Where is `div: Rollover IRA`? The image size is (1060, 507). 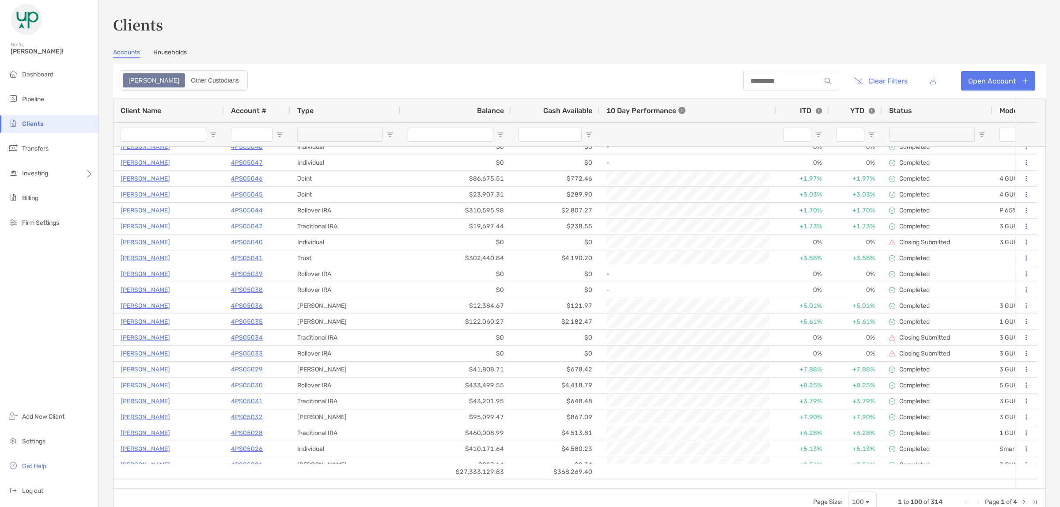
div: Rollover IRA is located at coordinates (346, 210).